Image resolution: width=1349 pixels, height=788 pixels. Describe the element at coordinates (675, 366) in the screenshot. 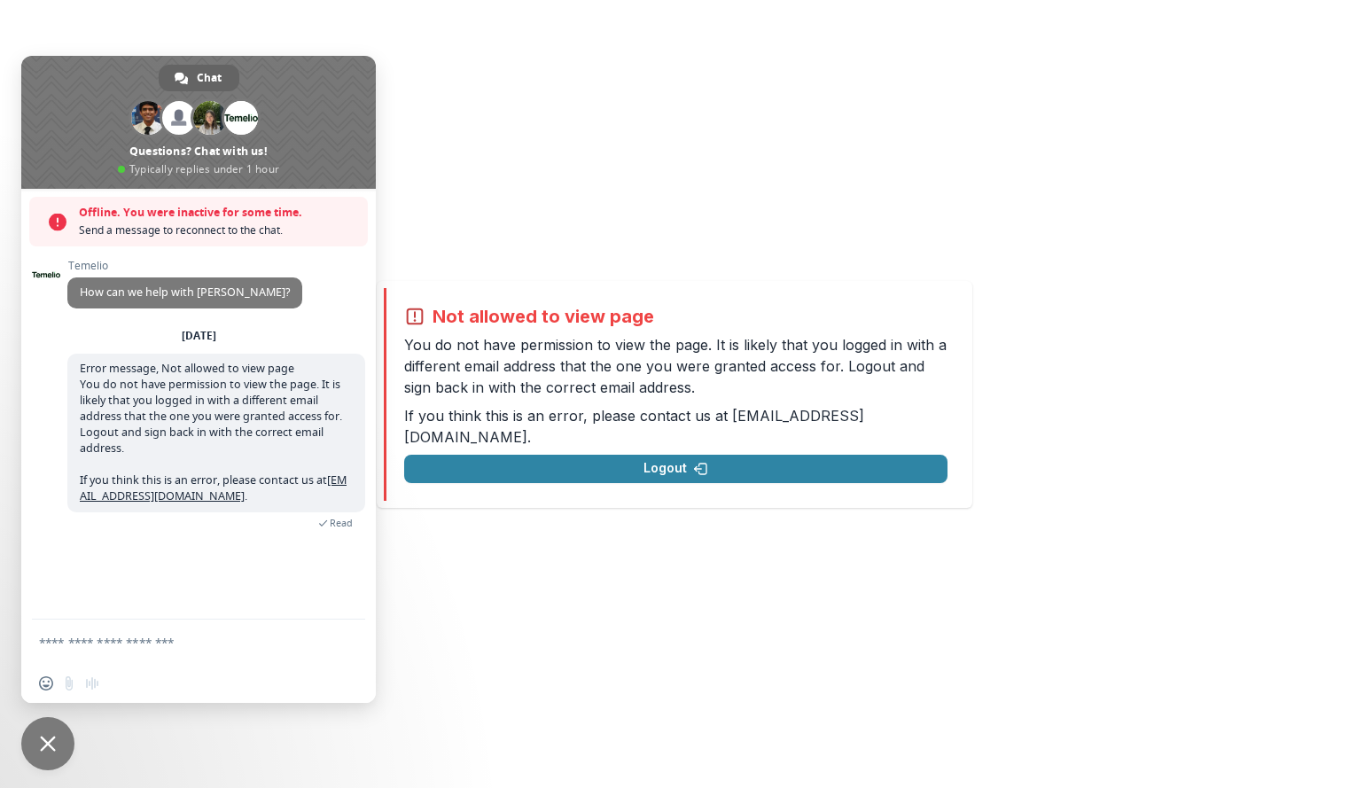

I see `p: You do not have permission to view the page. It is likely that you logged in with a different ema...` at that location.